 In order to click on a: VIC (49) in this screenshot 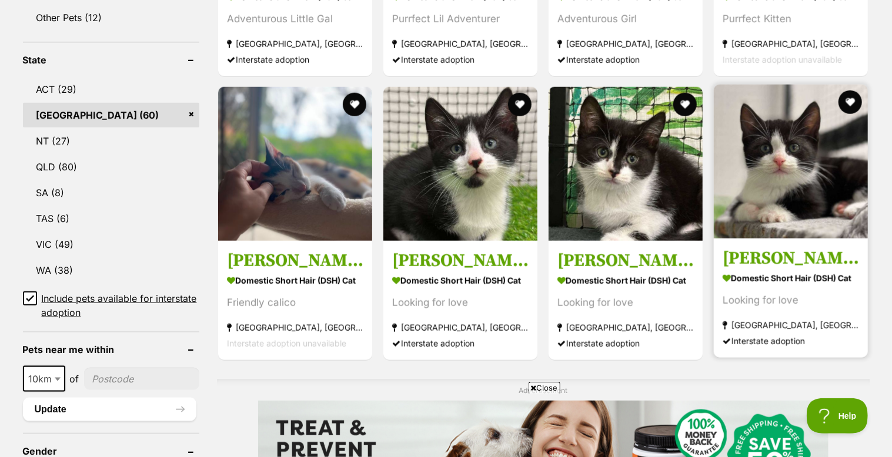, I will do `click(111, 245)`.